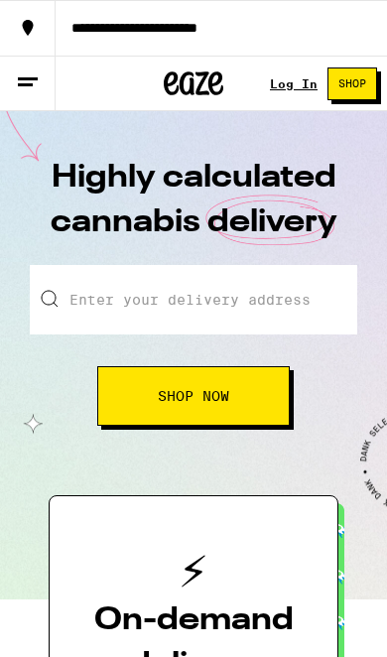  I want to click on button: Shop Now, so click(194, 396).